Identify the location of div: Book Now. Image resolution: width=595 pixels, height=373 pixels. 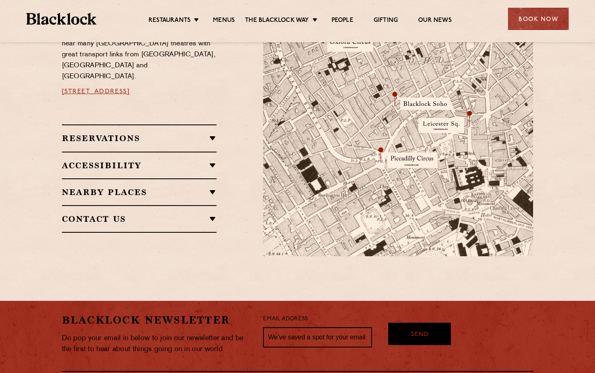
(539, 19).